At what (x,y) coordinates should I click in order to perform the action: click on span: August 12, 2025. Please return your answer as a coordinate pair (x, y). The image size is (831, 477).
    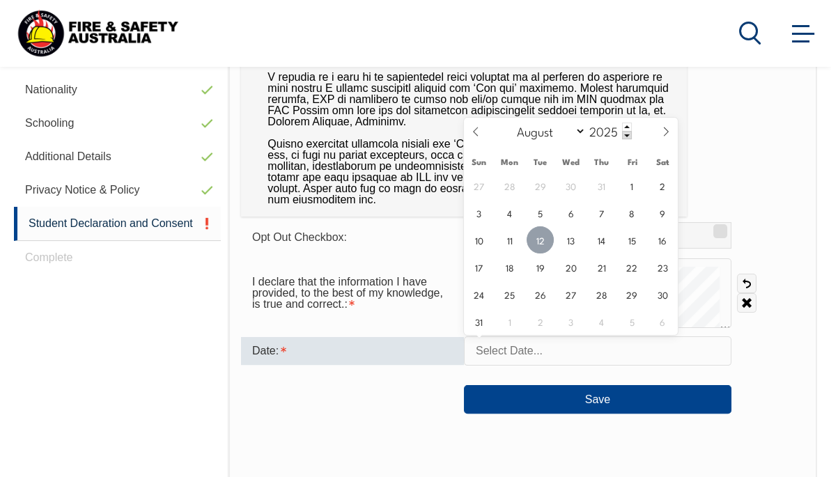
    Looking at the image, I should click on (540, 239).